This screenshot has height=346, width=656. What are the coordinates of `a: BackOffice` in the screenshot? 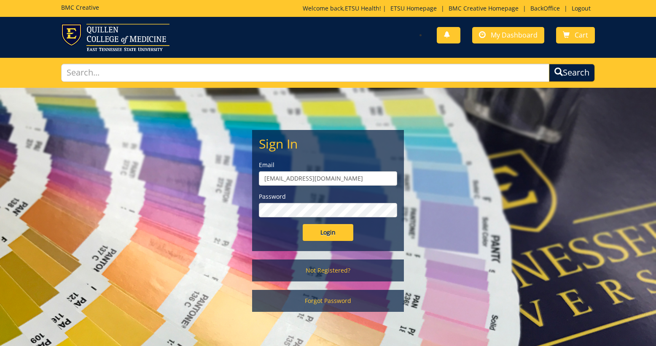 It's located at (545, 8).